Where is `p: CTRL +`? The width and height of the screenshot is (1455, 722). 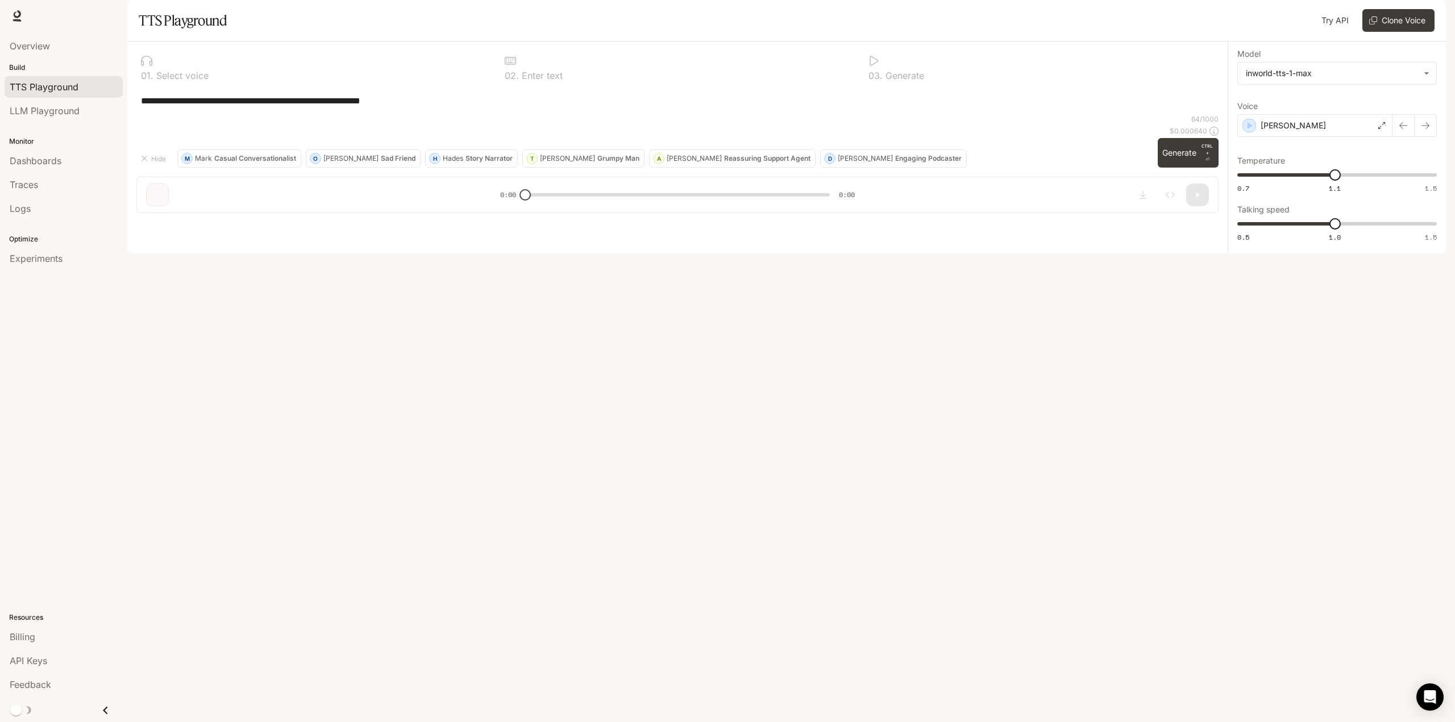 p: CTRL + is located at coordinates (1207, 149).